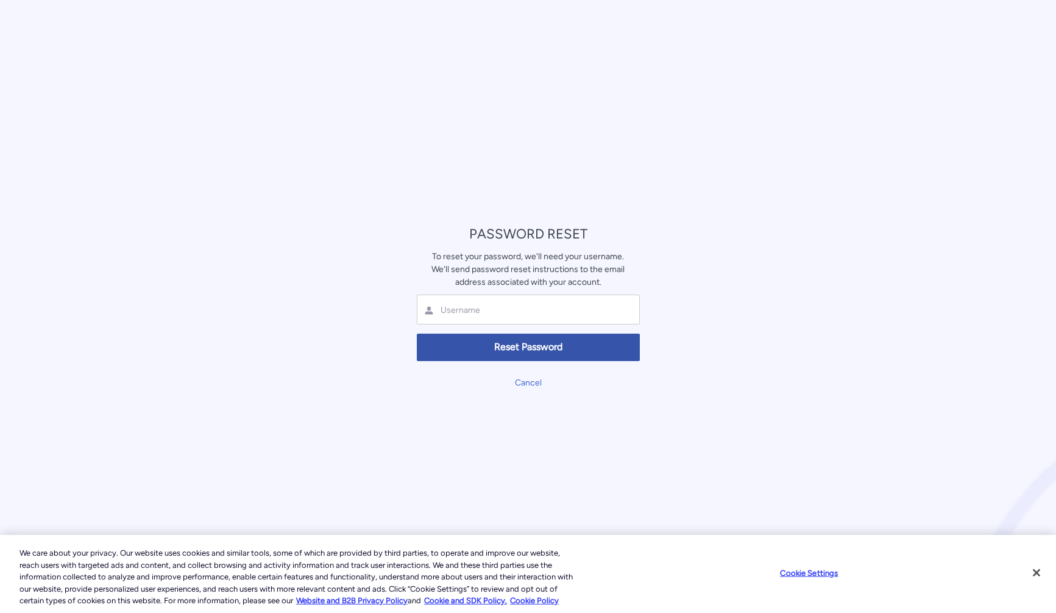 This screenshot has width=1056, height=613. I want to click on div: To reset your password, we'll need your username. We'll send password reset instructions to the e..., so click(528, 269).